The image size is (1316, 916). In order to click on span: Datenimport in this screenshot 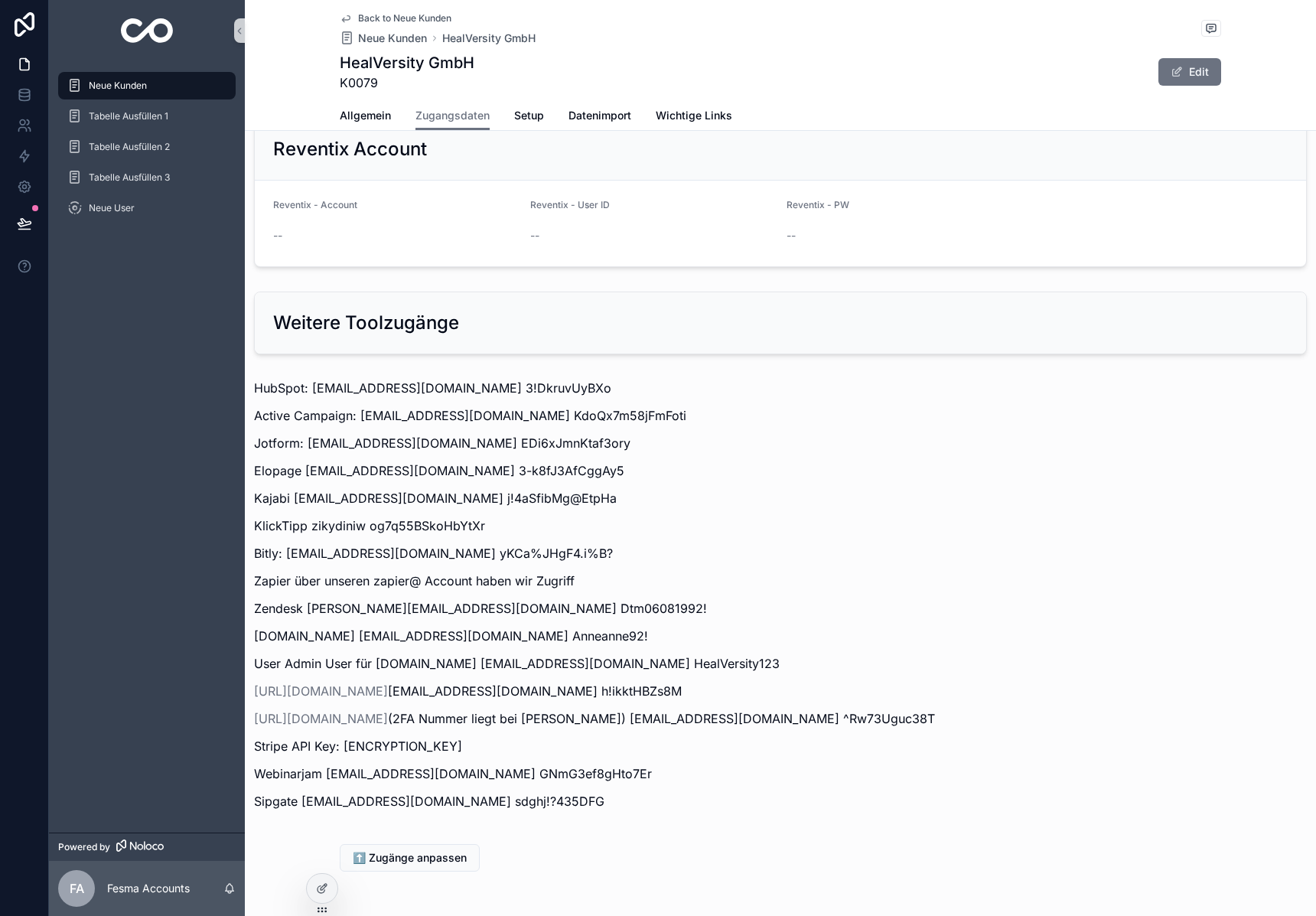, I will do `click(600, 116)`.